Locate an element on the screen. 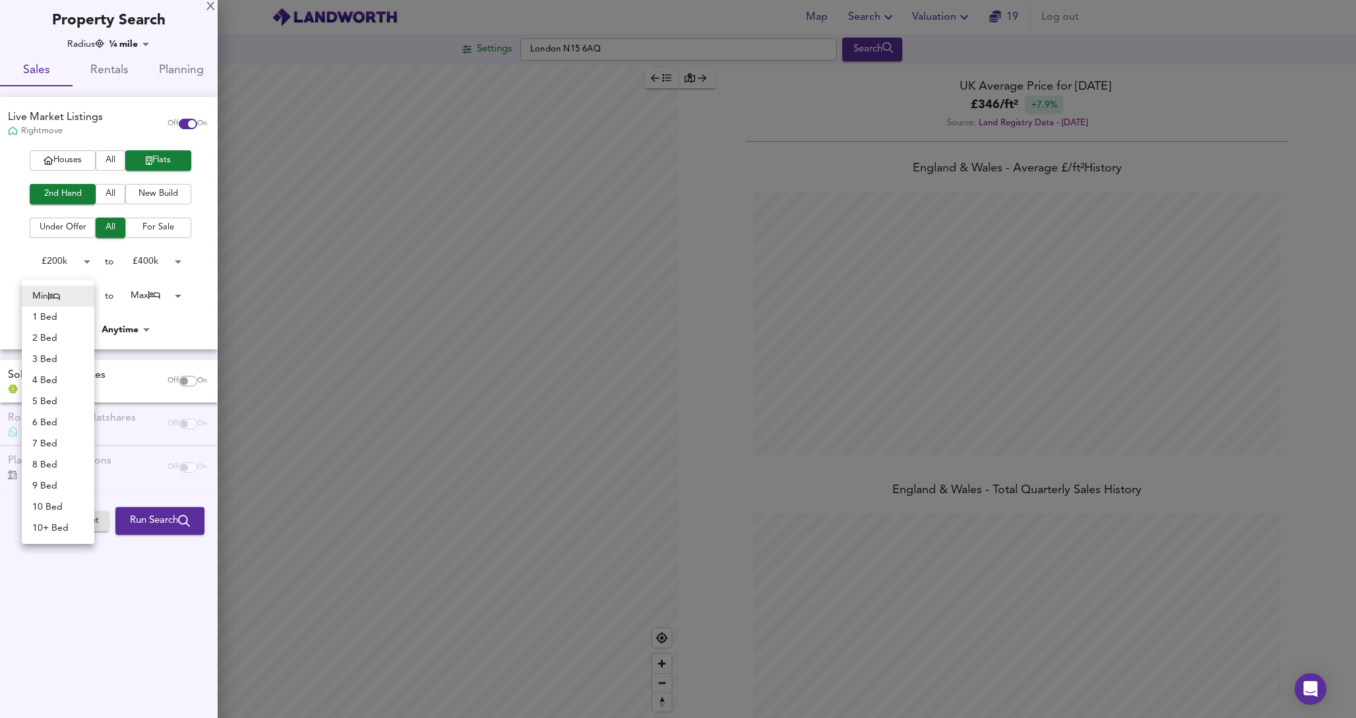 The image size is (1356, 718). li: 2 Bed is located at coordinates (58, 338).